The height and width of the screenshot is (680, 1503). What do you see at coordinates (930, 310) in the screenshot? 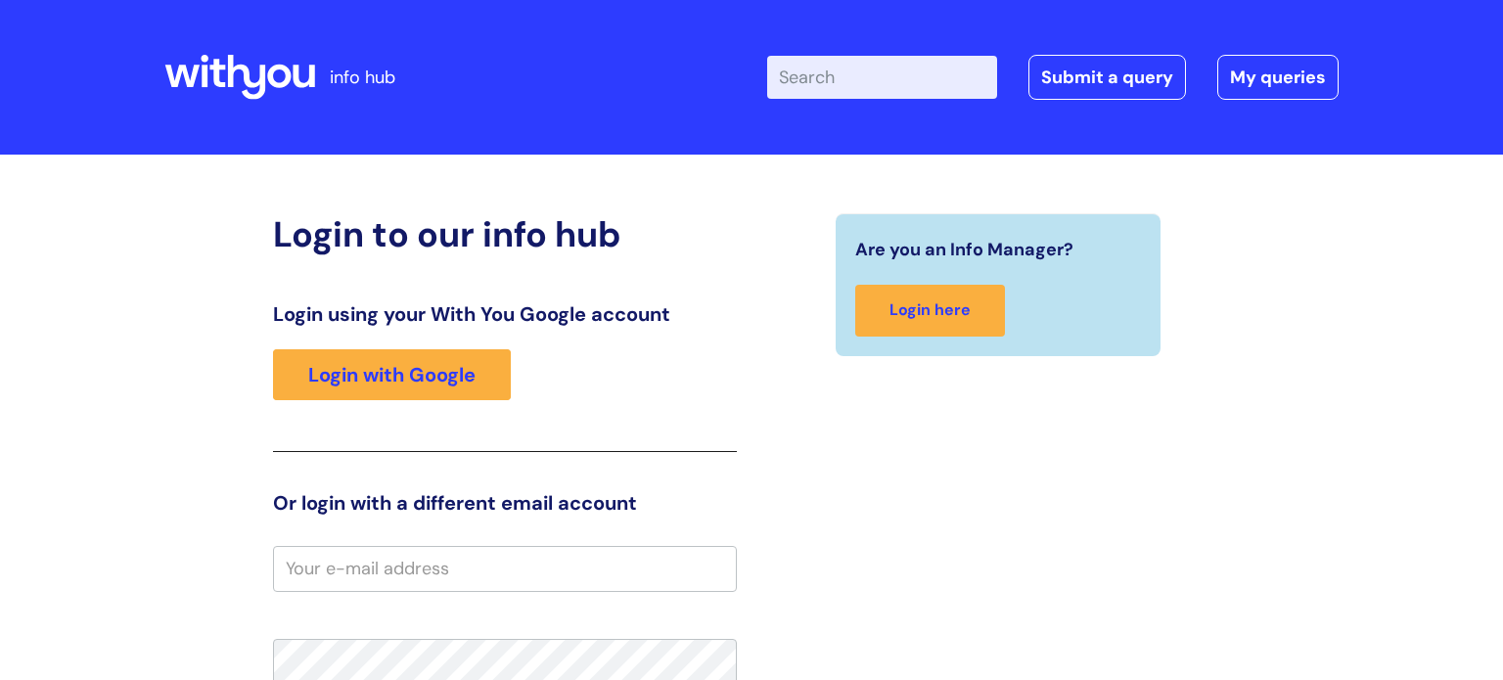
I see `a: Login here` at bounding box center [930, 310].